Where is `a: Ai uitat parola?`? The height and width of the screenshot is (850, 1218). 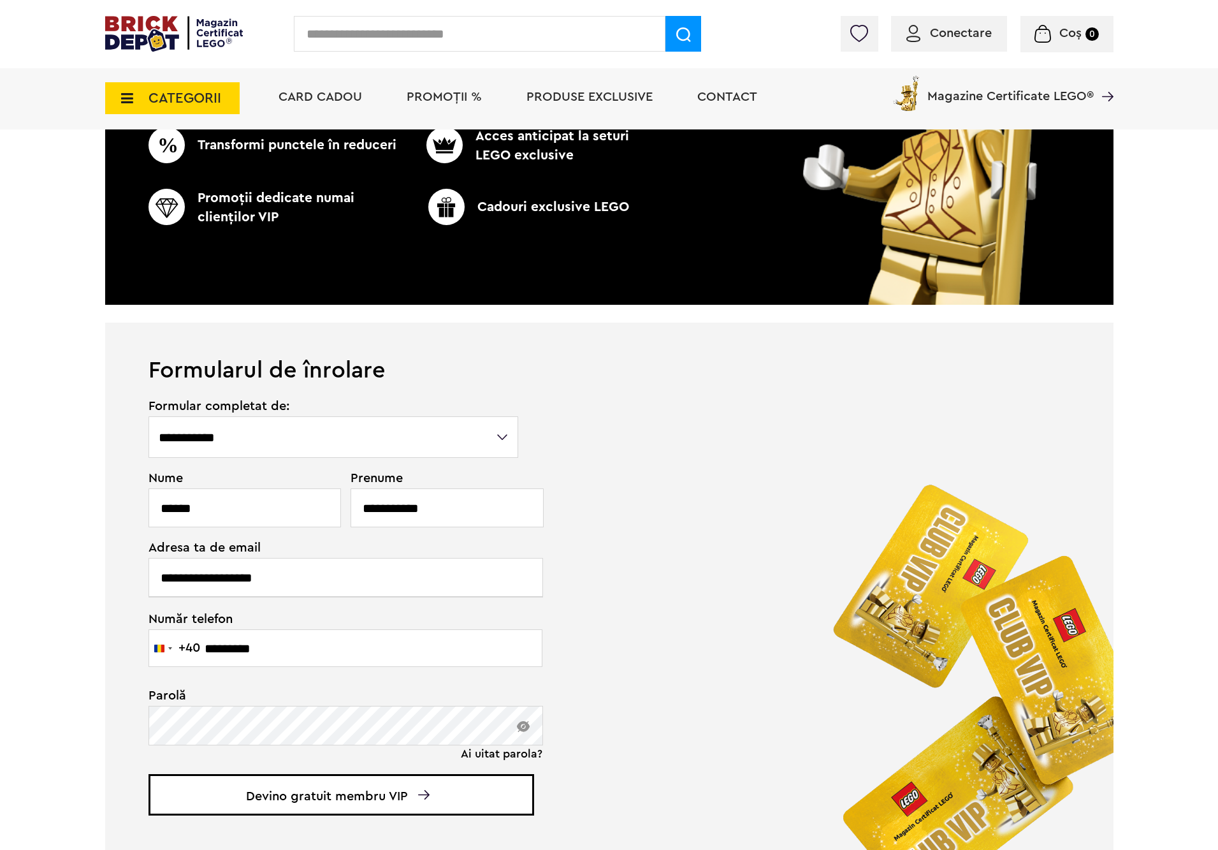
a: Ai uitat parola? is located at coordinates (502, 753).